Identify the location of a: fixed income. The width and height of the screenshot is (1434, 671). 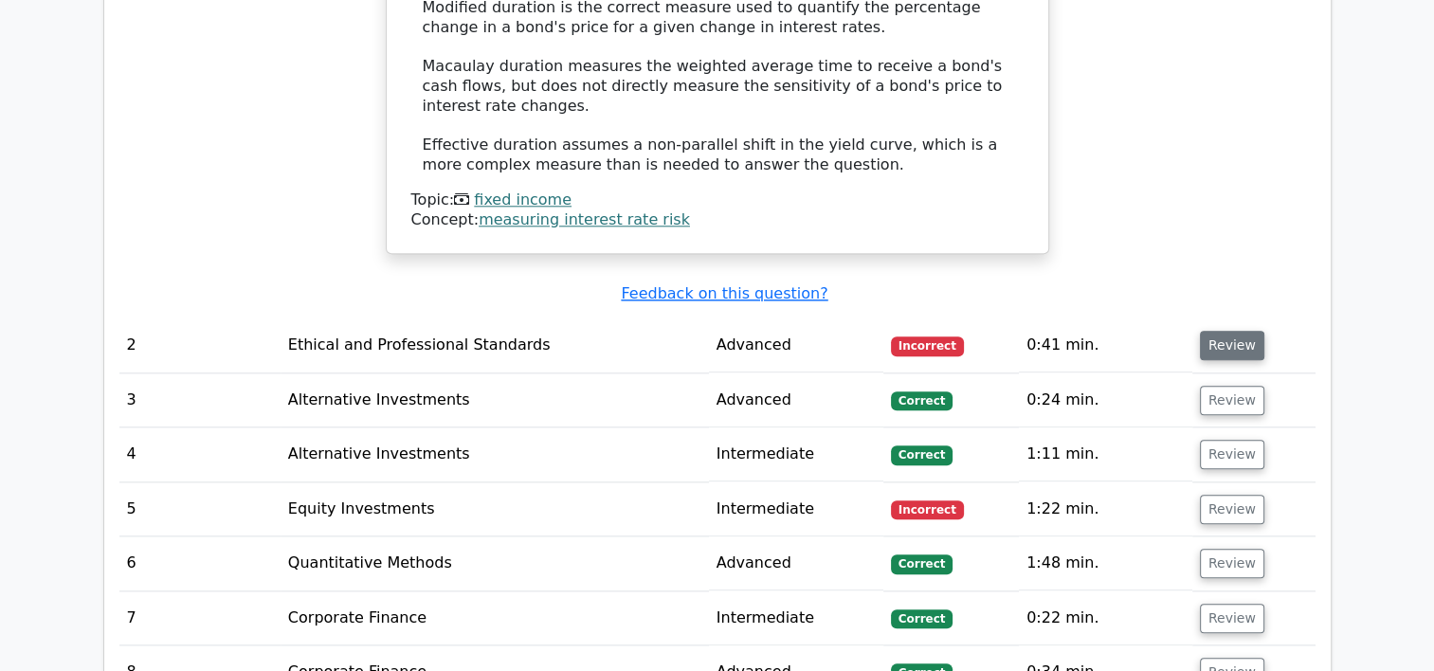
(522, 199).